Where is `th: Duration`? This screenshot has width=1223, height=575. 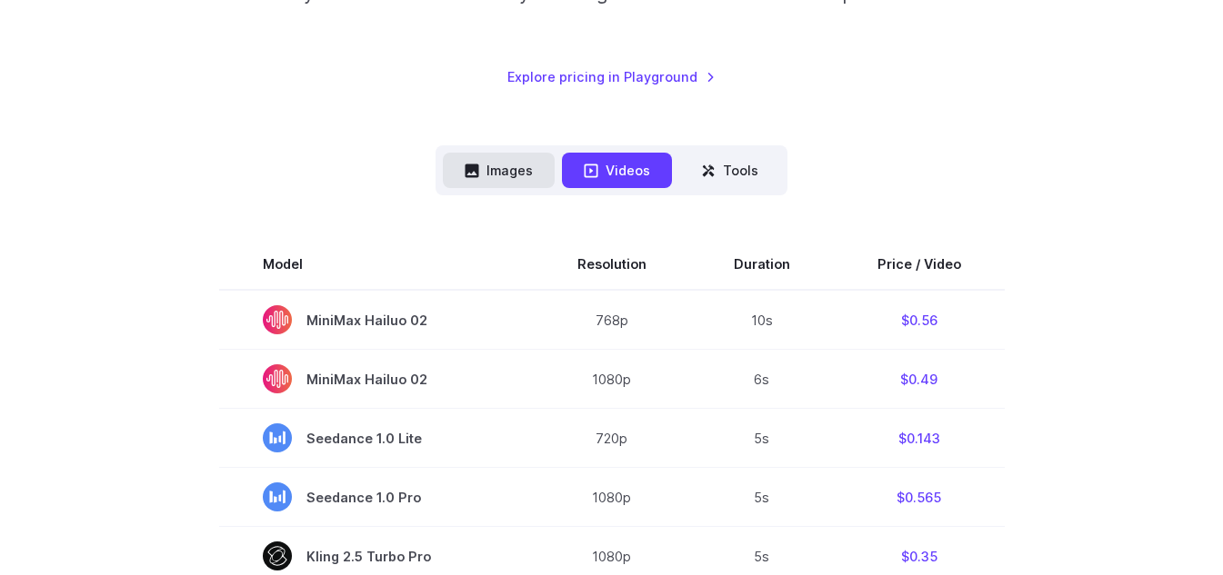 th: Duration is located at coordinates (762, 265).